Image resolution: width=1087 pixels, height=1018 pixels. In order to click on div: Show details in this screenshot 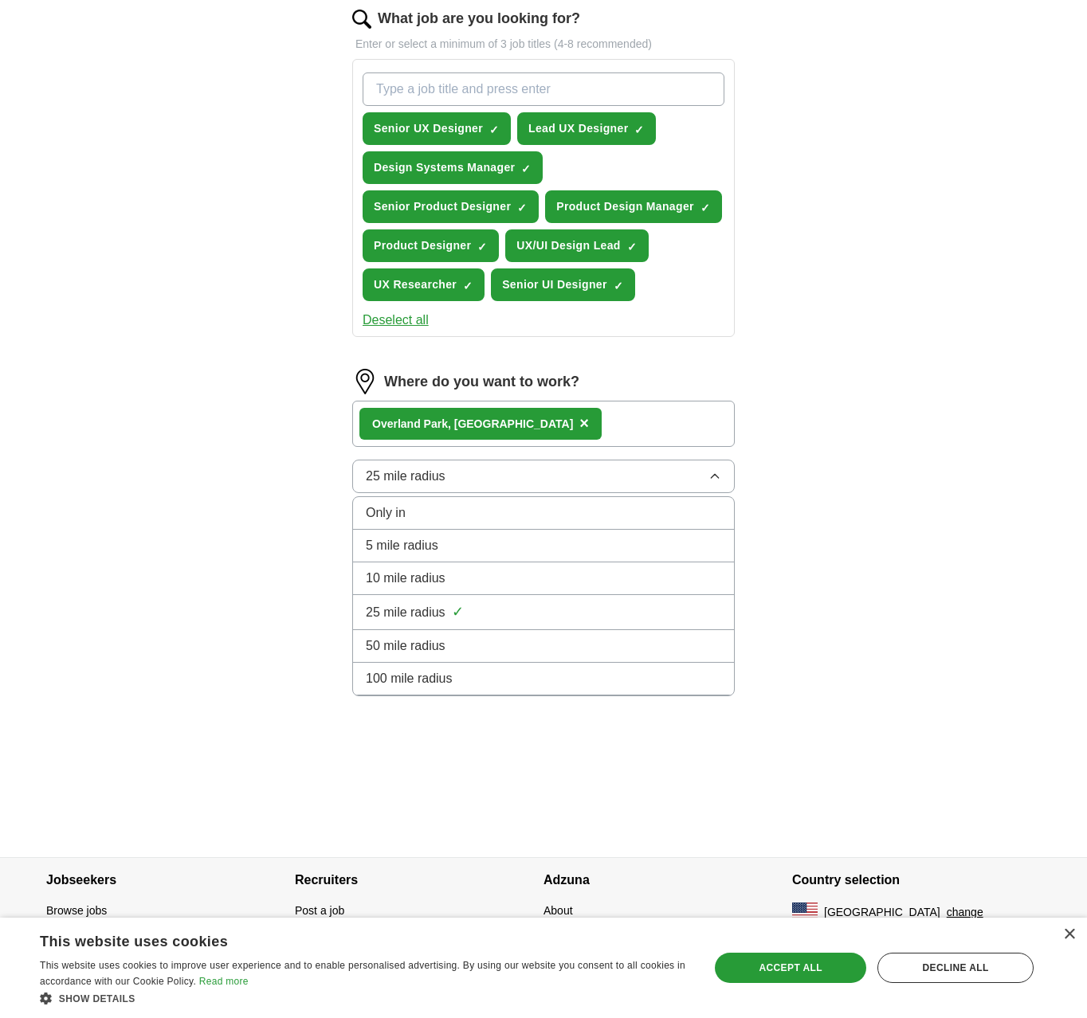, I will do `click(364, 998)`.